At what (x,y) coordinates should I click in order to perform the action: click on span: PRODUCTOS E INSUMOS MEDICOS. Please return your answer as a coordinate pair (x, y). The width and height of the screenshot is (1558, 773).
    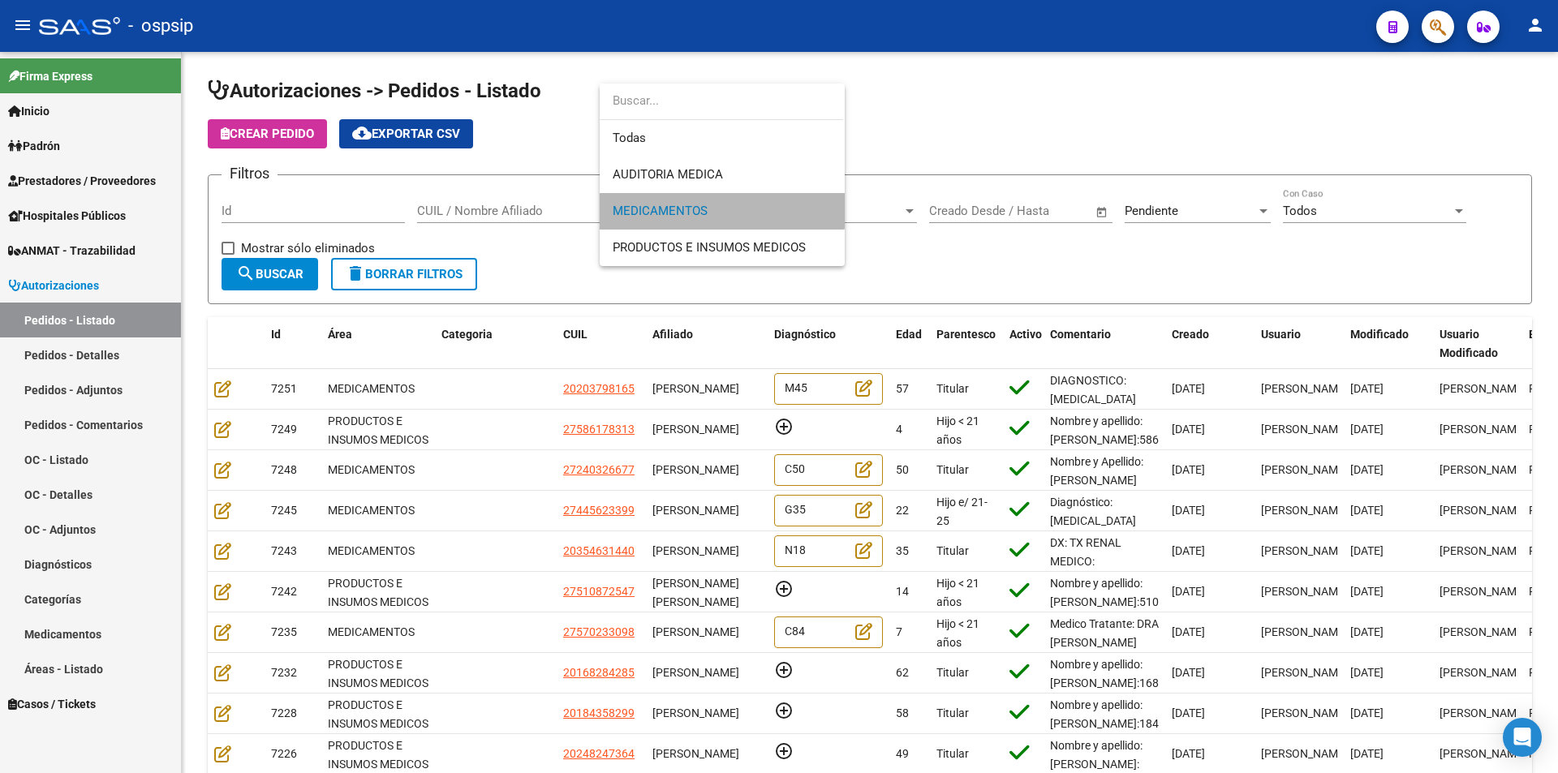
    Looking at the image, I should click on (709, 247).